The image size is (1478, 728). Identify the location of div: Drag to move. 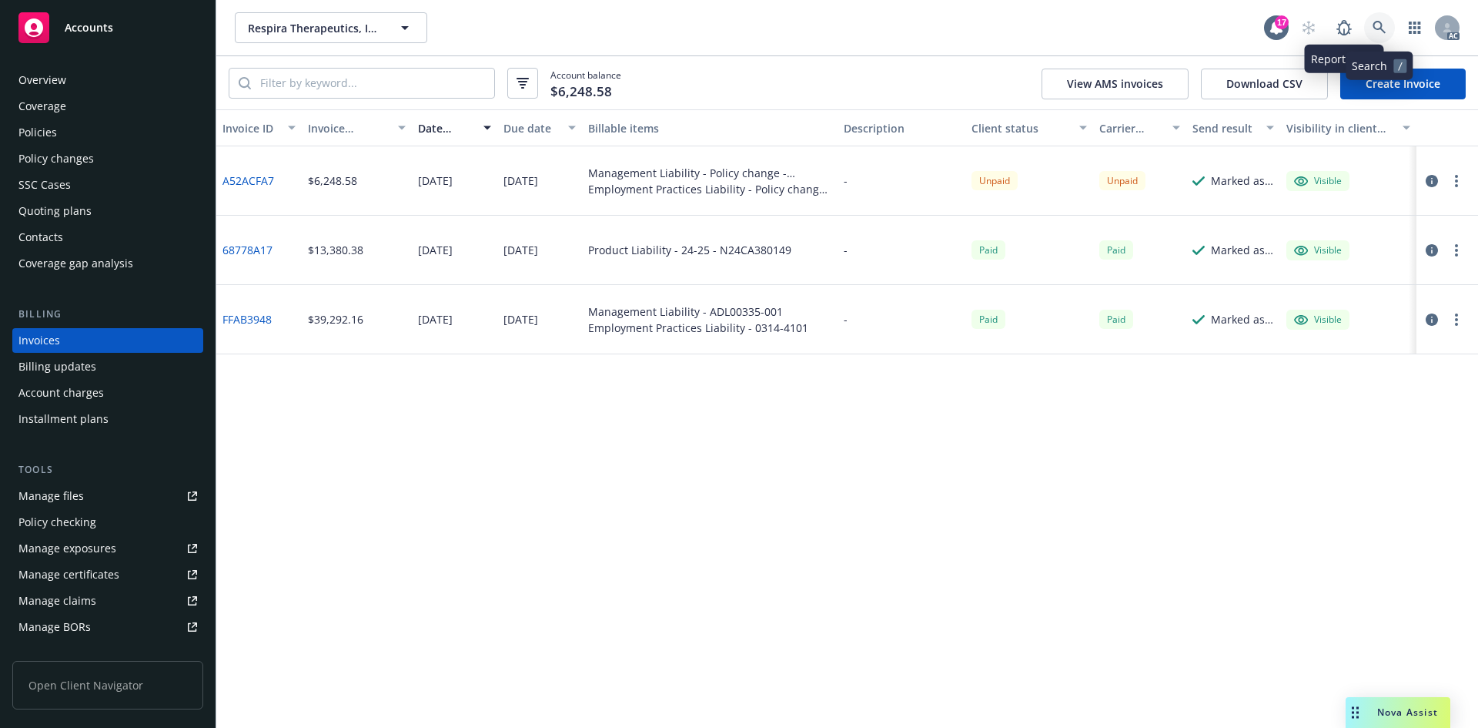
(1355, 712).